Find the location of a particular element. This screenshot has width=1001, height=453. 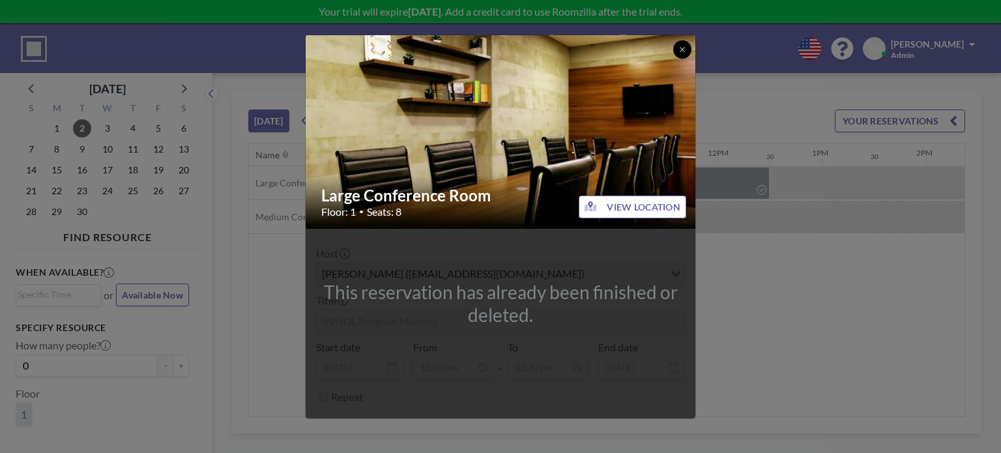

span: Floor: 1 is located at coordinates (338, 212).